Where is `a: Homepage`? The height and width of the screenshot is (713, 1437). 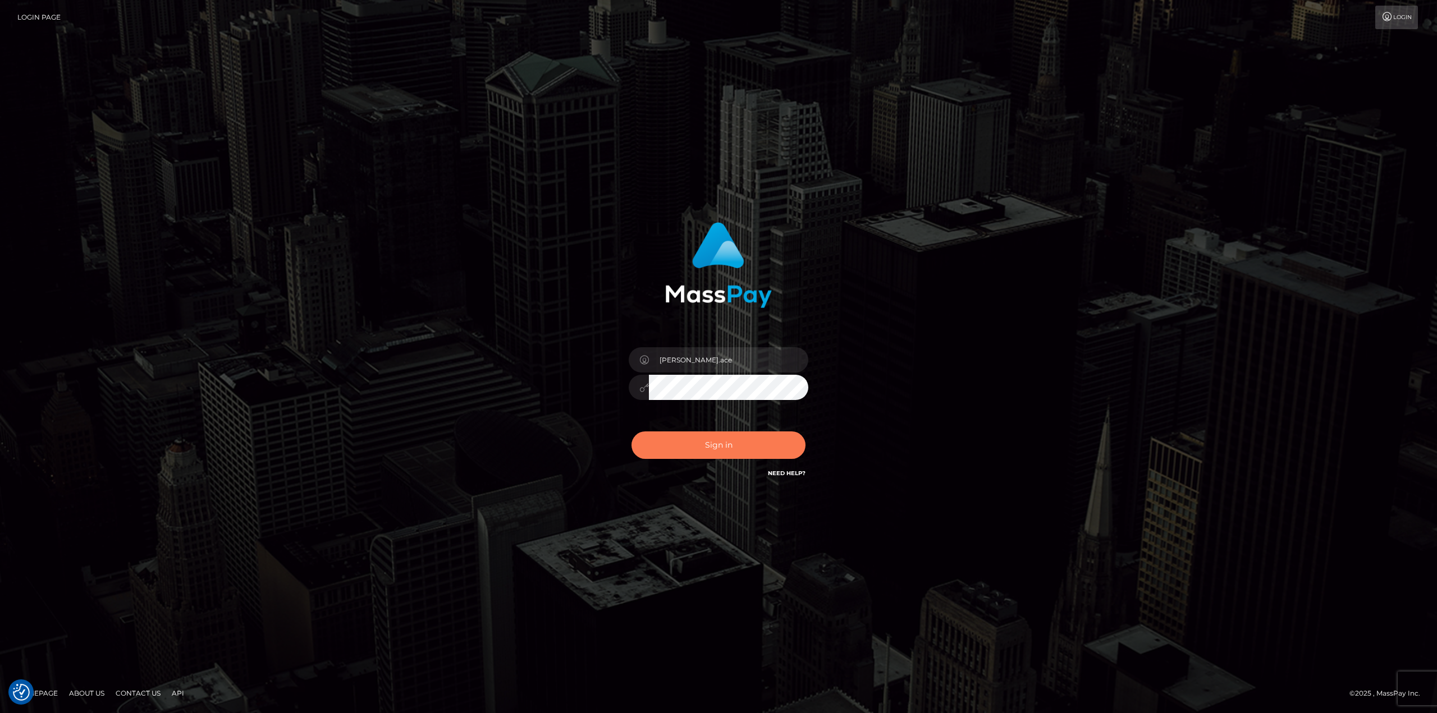 a: Homepage is located at coordinates (37, 693).